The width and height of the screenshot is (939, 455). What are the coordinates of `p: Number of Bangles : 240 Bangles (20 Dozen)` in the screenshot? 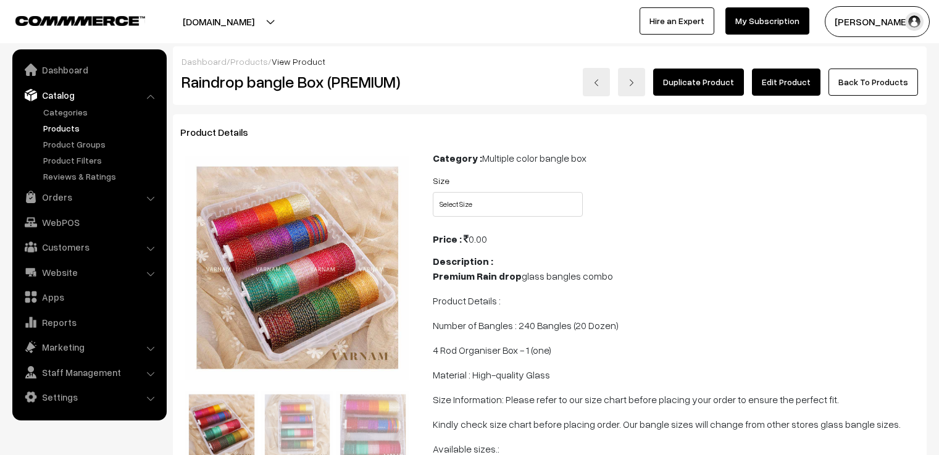 It's located at (676, 325).